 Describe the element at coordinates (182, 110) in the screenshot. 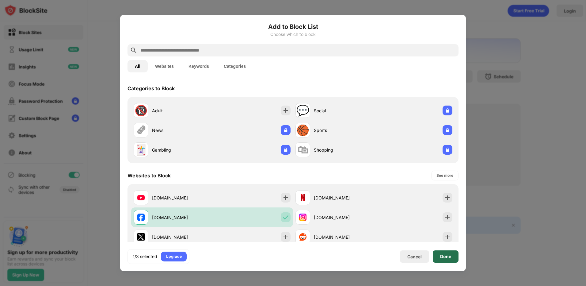

I see `div: Adult` at that location.